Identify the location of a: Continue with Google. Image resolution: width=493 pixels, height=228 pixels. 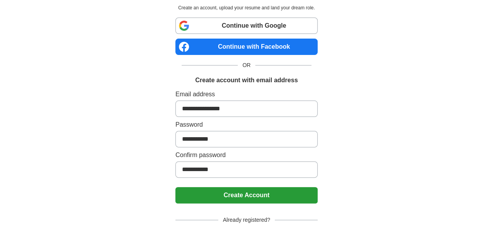
(246, 26).